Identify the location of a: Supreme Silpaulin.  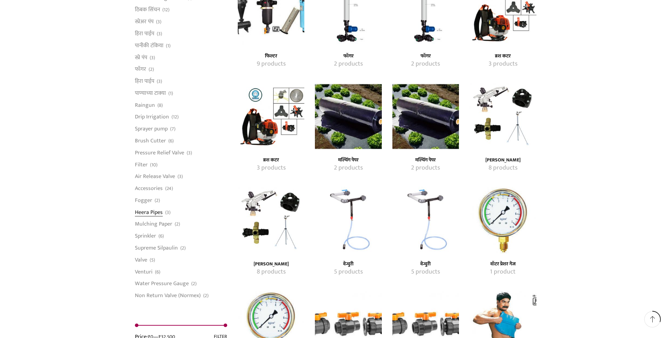
(156, 248).